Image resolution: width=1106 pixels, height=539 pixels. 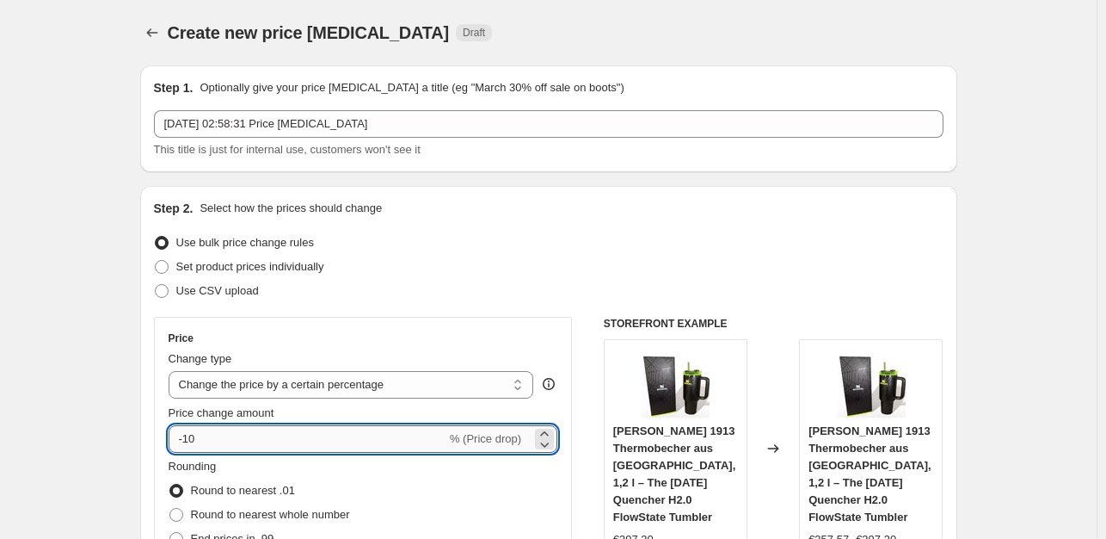 I want to click on p: Select how the prices should change, so click(x=291, y=208).